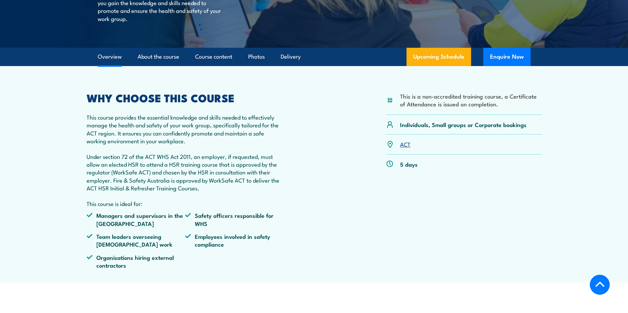 The height and width of the screenshot is (313, 628). Describe the element at coordinates (136, 261) in the screenshot. I see `li: Organisations hiring external contractors` at that location.